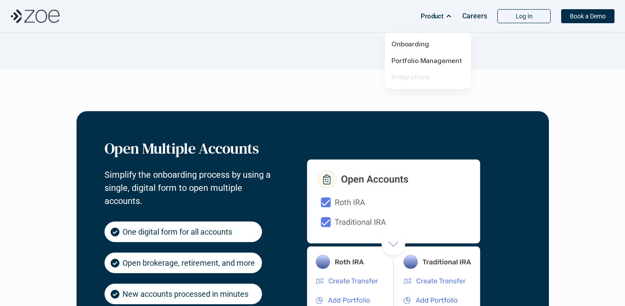 The image size is (625, 306). I want to click on a: Book a Demo, so click(588, 16).